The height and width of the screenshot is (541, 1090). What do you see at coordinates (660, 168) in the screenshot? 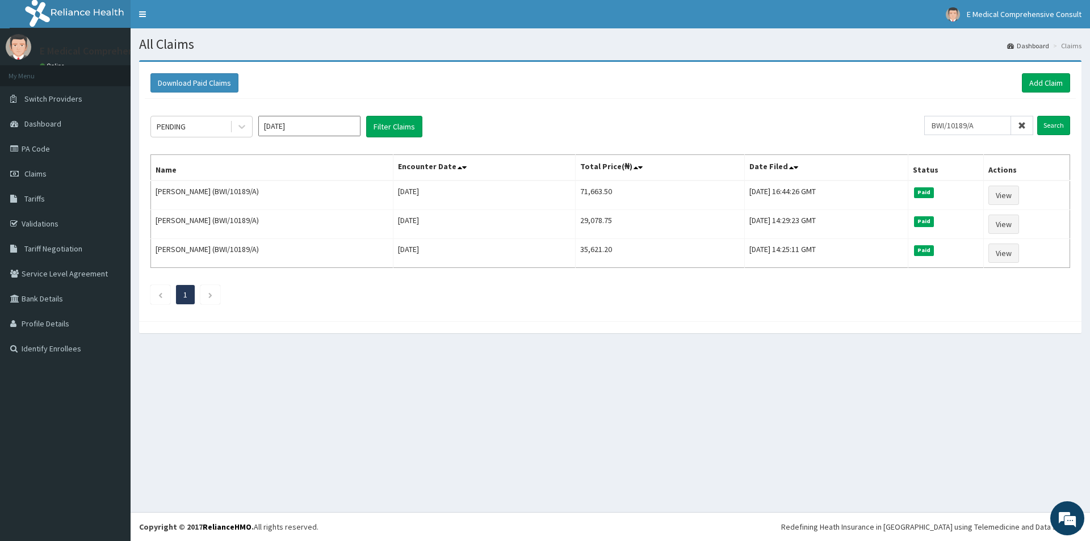
I see `th: Total Price(₦)` at bounding box center [660, 168].